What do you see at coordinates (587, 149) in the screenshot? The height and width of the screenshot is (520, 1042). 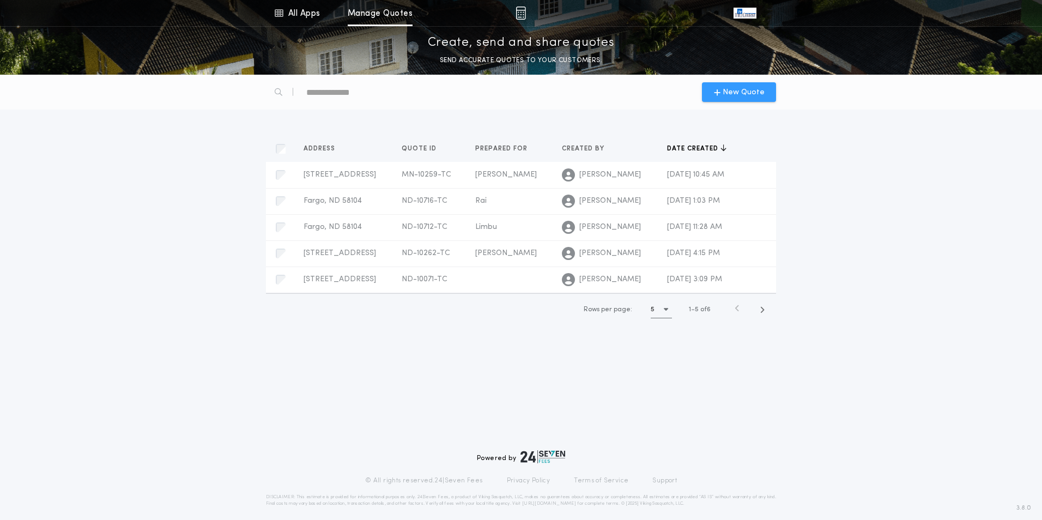 I see `button: Created by` at bounding box center [587, 149].